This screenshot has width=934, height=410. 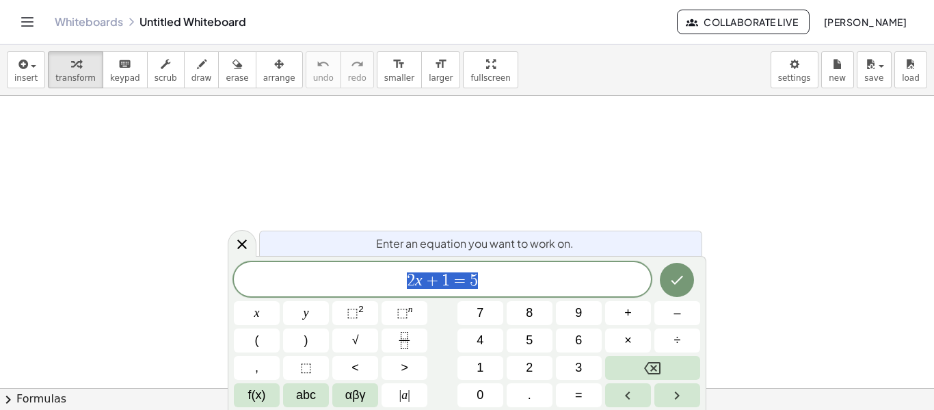 What do you see at coordinates (202, 70) in the screenshot?
I see `button: draw` at bounding box center [202, 70].